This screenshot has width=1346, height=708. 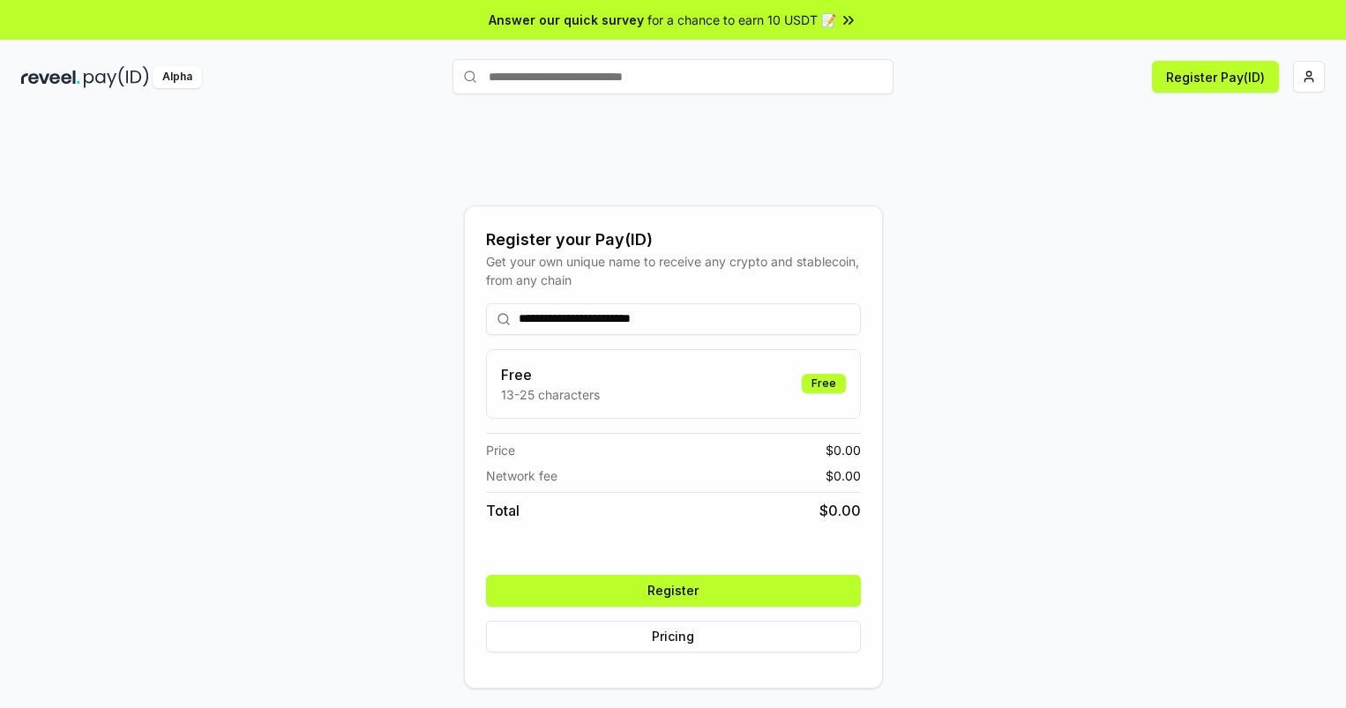 I want to click on div: Register your Pay(ID), so click(x=673, y=240).